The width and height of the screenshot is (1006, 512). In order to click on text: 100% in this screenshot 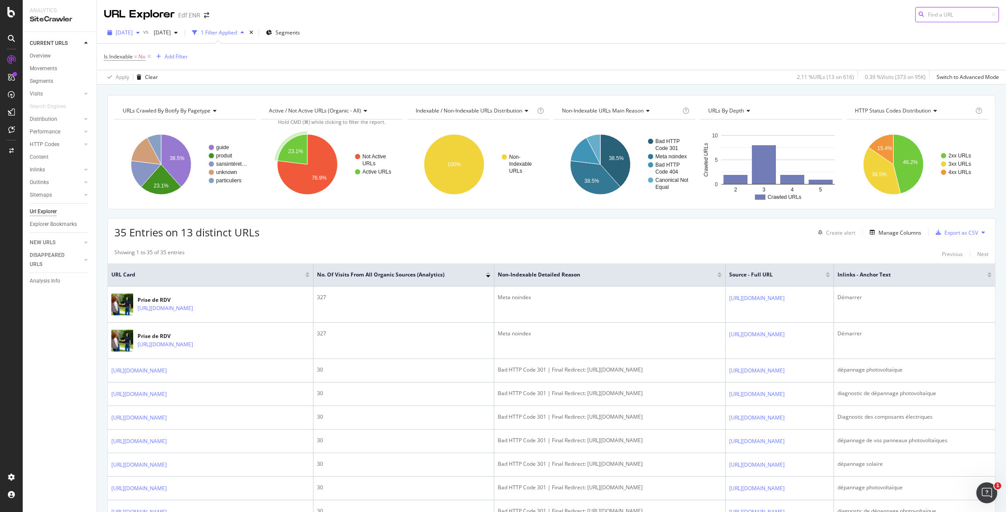, I will do `click(454, 165)`.